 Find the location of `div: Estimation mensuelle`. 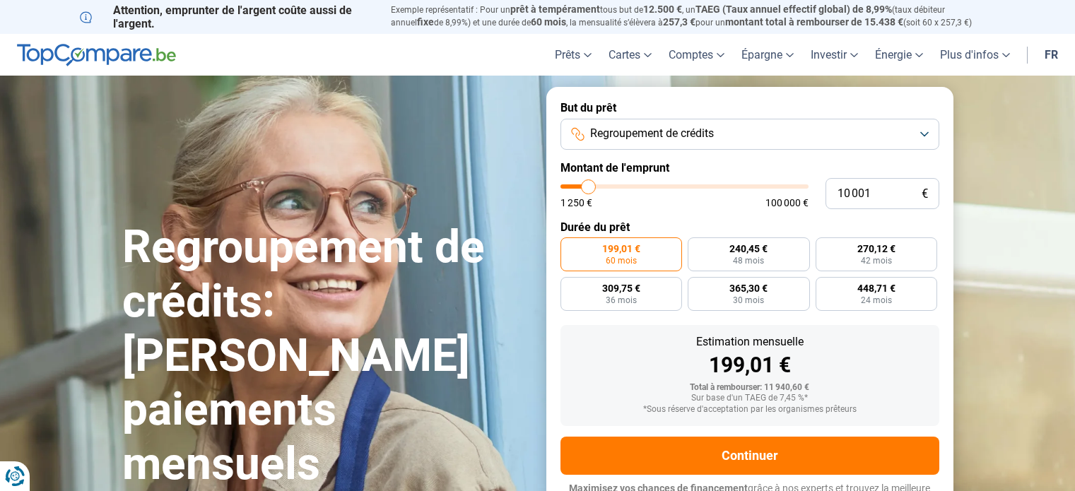

div: Estimation mensuelle is located at coordinates (750, 342).